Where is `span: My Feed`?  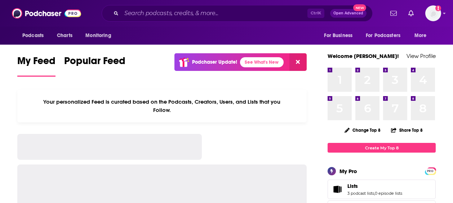
span: My Feed is located at coordinates (36, 63).